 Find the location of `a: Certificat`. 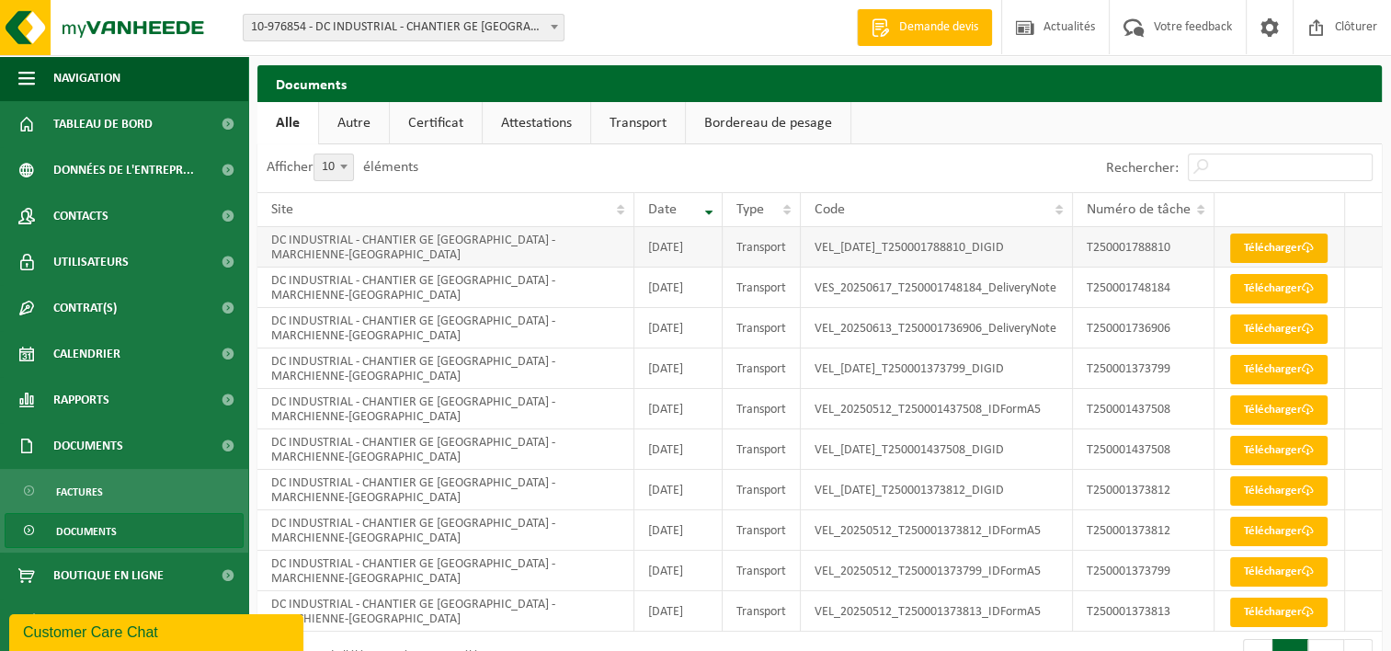

a: Certificat is located at coordinates (436, 123).